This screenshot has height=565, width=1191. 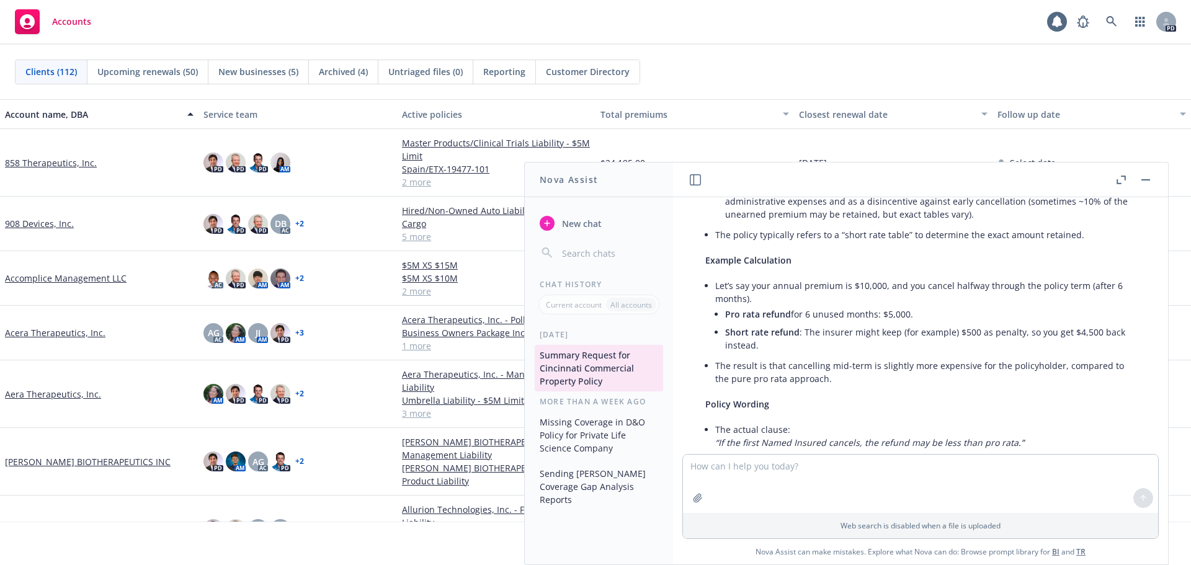 I want to click on span: $24,195.00, so click(x=623, y=163).